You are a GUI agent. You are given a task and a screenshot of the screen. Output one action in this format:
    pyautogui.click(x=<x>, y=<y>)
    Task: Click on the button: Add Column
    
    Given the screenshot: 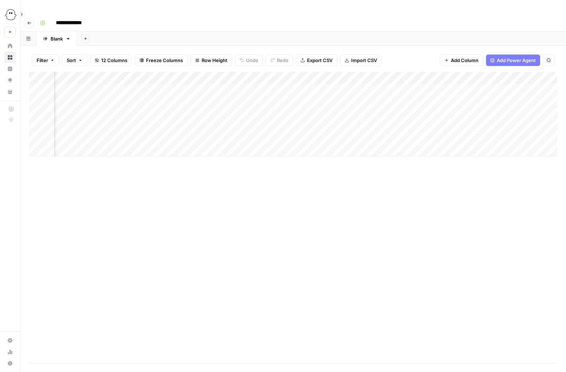 What is the action you would take?
    pyautogui.click(x=461, y=60)
    